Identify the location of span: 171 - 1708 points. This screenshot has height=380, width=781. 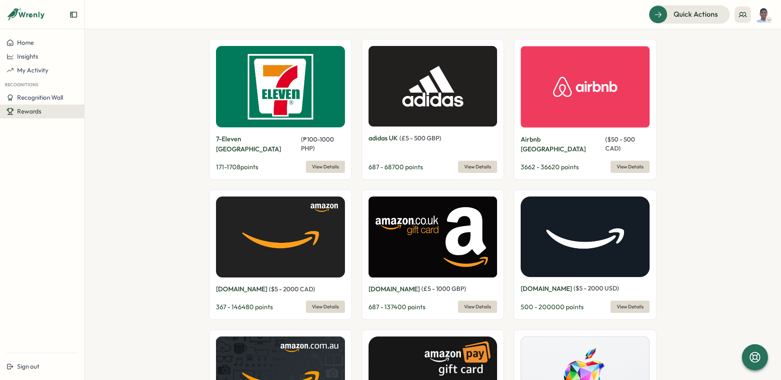
(237, 167).